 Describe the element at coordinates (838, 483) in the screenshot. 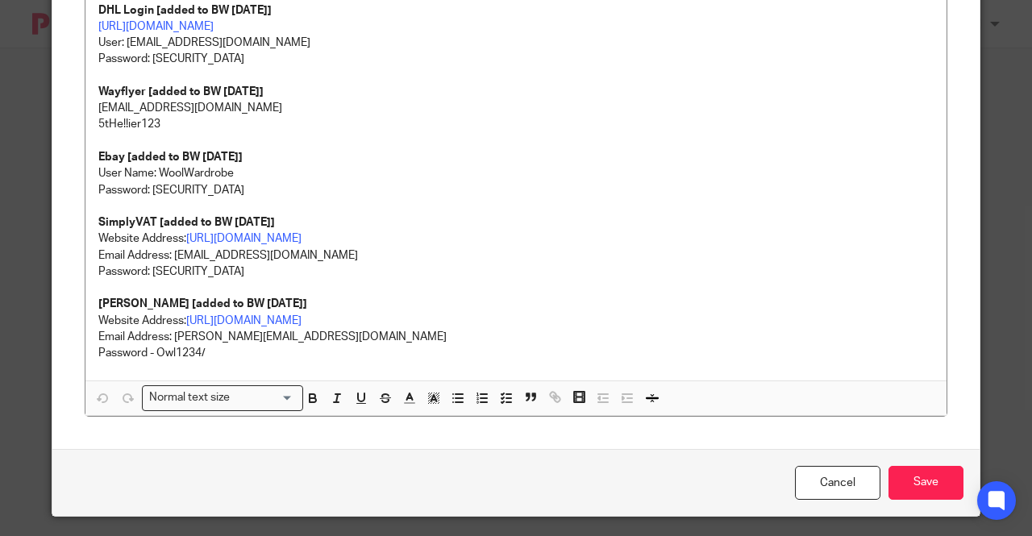

I see `a: Cancel` at that location.